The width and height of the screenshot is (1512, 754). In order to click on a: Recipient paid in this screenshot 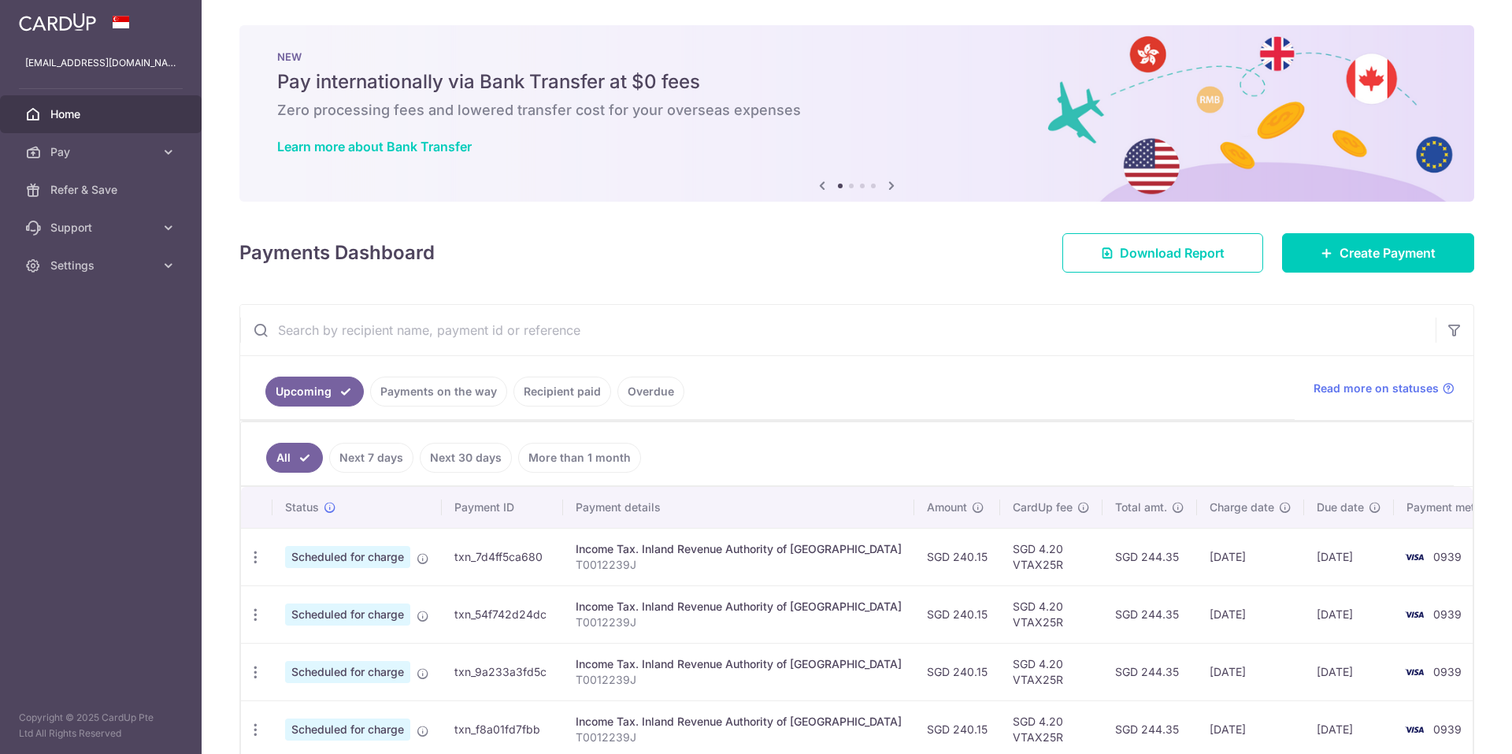, I will do `click(562, 391)`.